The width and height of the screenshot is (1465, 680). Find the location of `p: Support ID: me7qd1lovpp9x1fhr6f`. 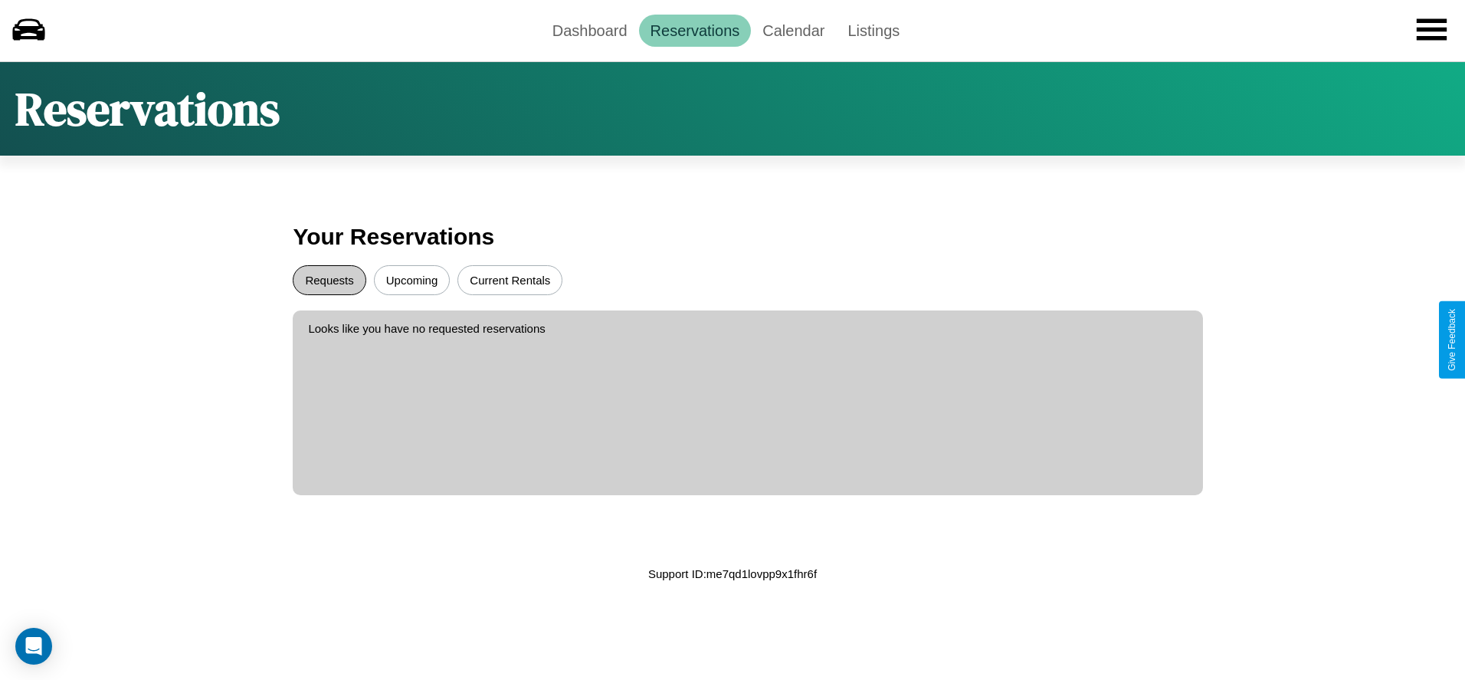

p: Support ID: me7qd1lovpp9x1fhr6f is located at coordinates (732, 573).